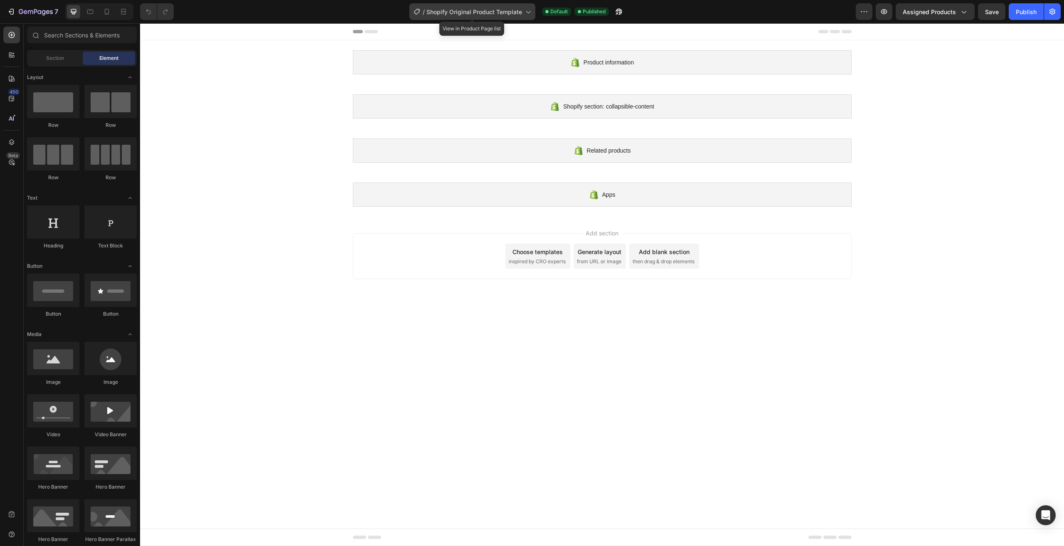  What do you see at coordinates (397, 238) in the screenshot?
I see `span: inspired by CRO experts` at bounding box center [397, 238].